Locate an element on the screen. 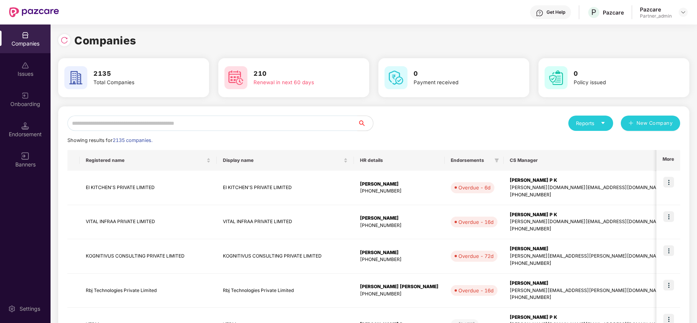 Image resolution: width=697 pixels, height=323 pixels. div: Partner_admin is located at coordinates (655, 16).